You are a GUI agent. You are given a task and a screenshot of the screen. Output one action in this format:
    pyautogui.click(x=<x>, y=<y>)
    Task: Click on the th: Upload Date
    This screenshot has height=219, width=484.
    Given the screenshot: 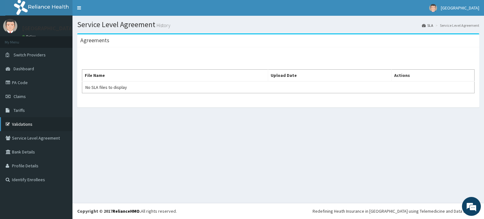 What is the action you would take?
    pyautogui.click(x=330, y=76)
    